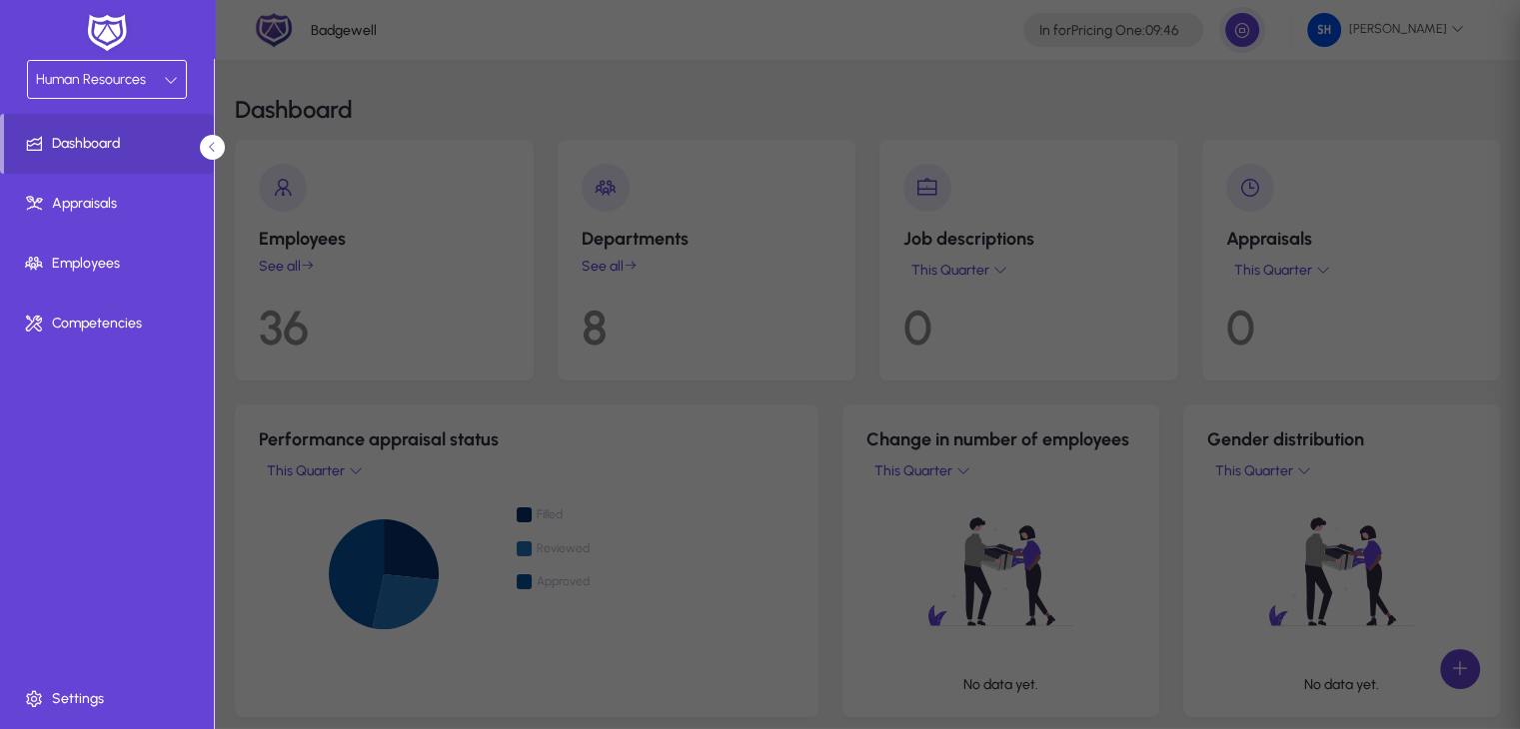 The width and height of the screenshot is (1520, 729). What do you see at coordinates (109, 144) in the screenshot?
I see `span: Dashboard` at bounding box center [109, 144].